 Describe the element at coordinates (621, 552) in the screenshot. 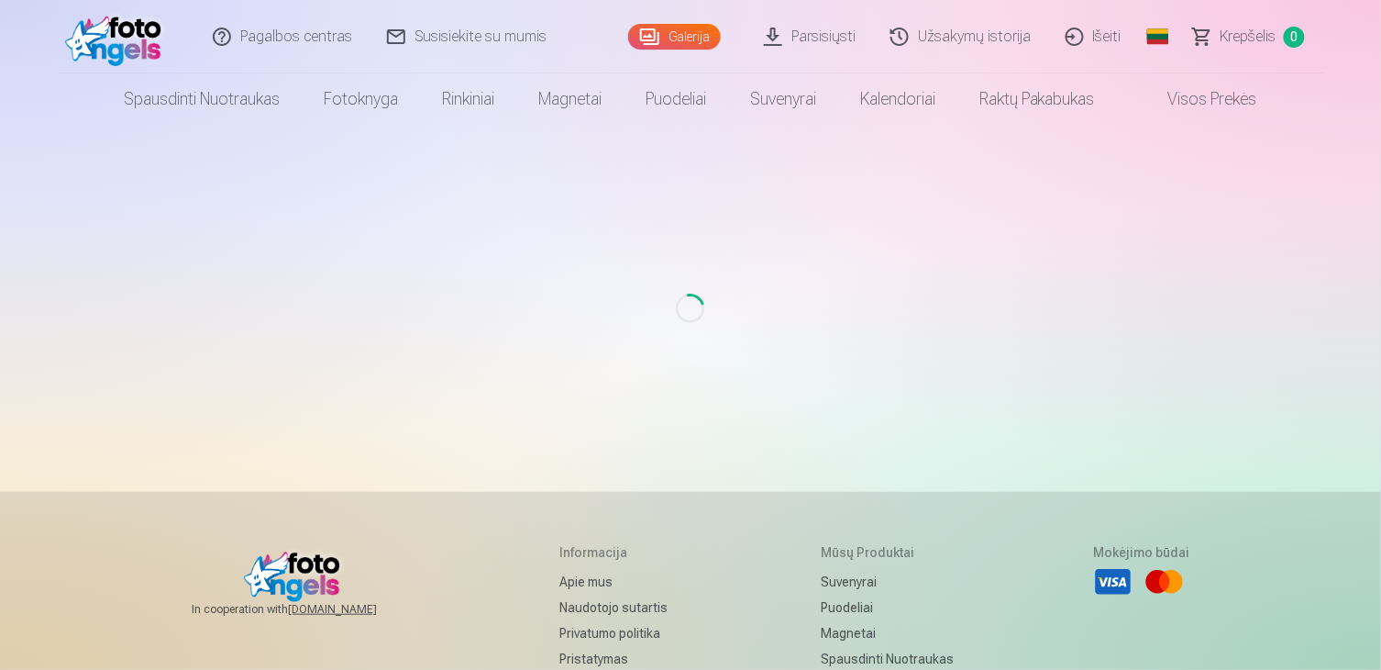

I see `h5: Informacija` at that location.